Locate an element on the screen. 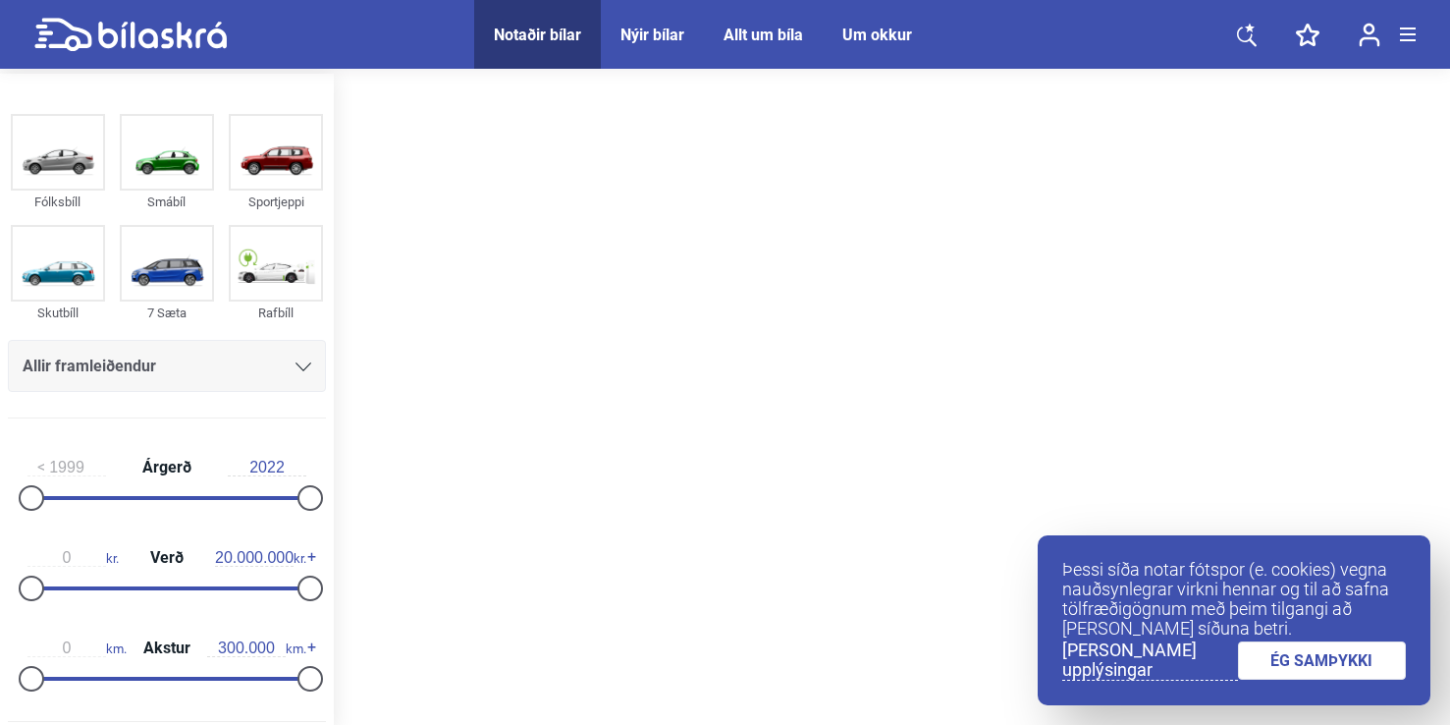  div: Notaðir bílar is located at coordinates (537, 34).